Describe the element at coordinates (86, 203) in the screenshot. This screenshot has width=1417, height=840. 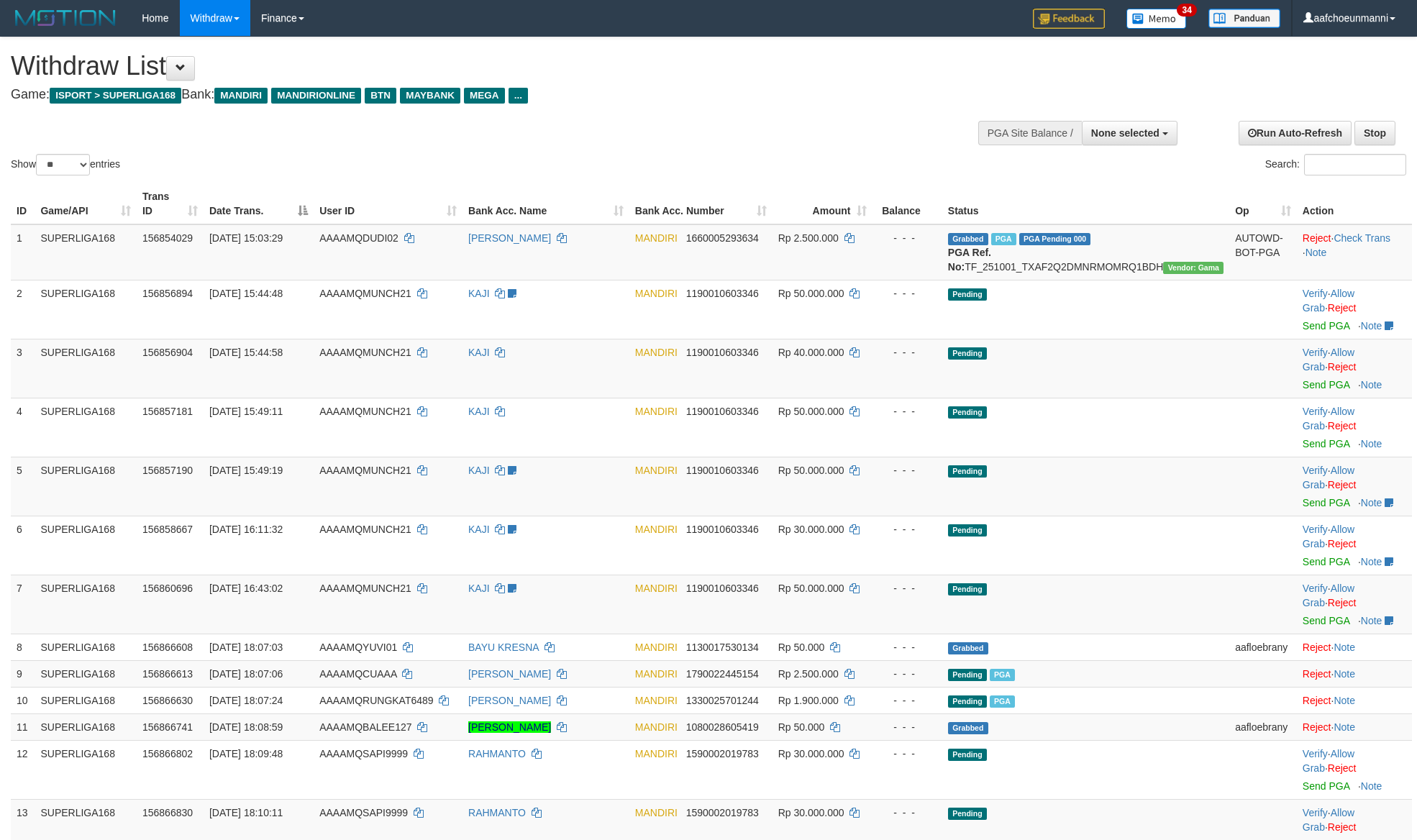
I see `th: Game/API: activate to sort column ascending` at that location.